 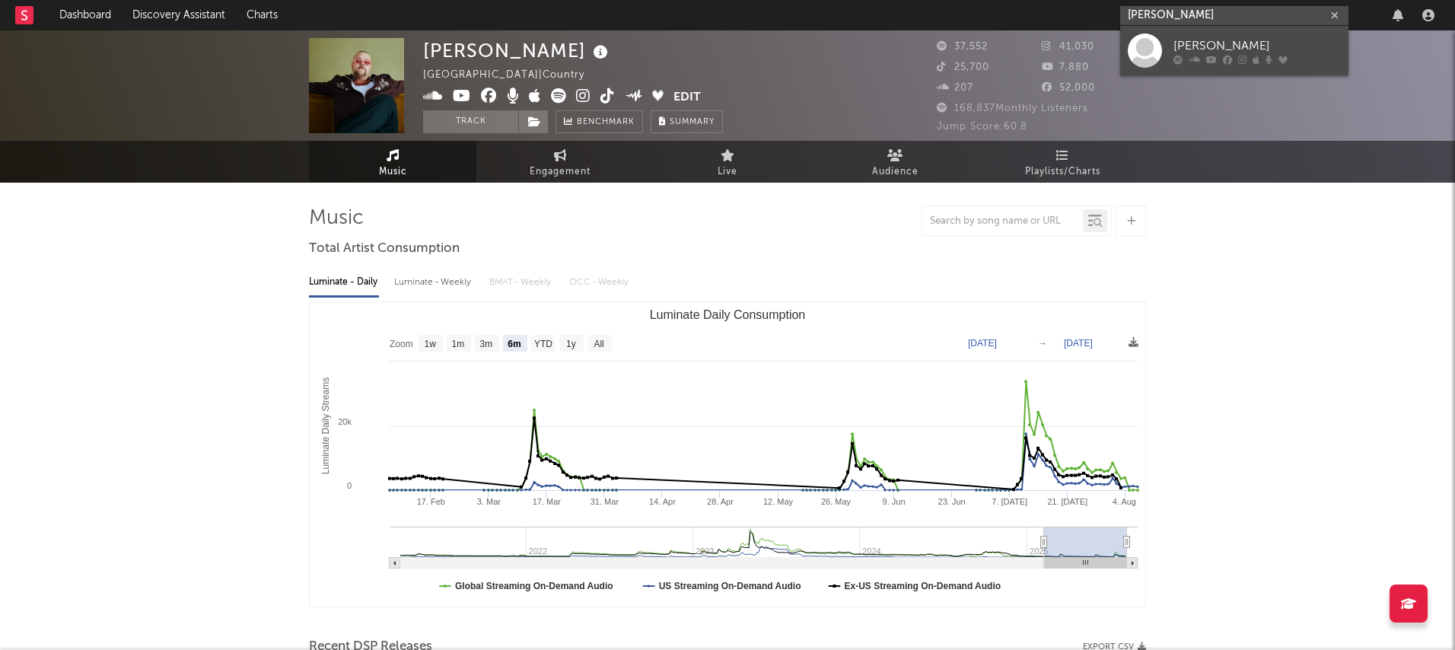 I want to click on span: Playlists/Charts, so click(x=1062, y=172).